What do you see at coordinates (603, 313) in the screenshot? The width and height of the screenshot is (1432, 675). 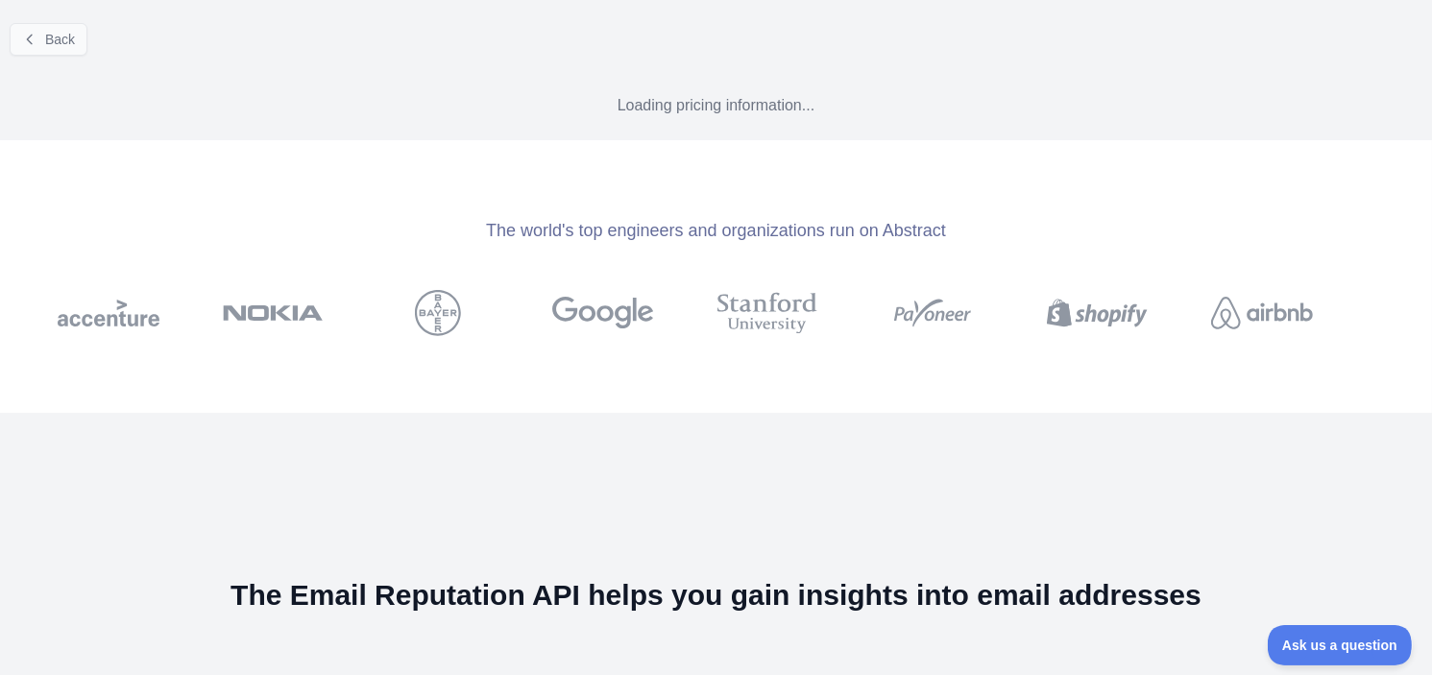 I see `img: google` at bounding box center [603, 313].